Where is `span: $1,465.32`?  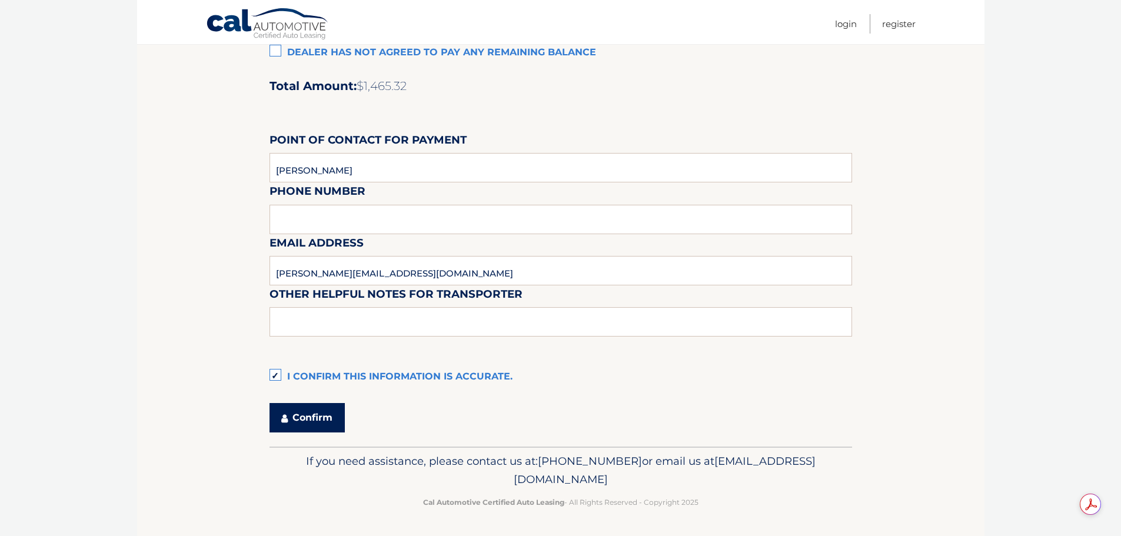
span: $1,465.32 is located at coordinates (381, 86).